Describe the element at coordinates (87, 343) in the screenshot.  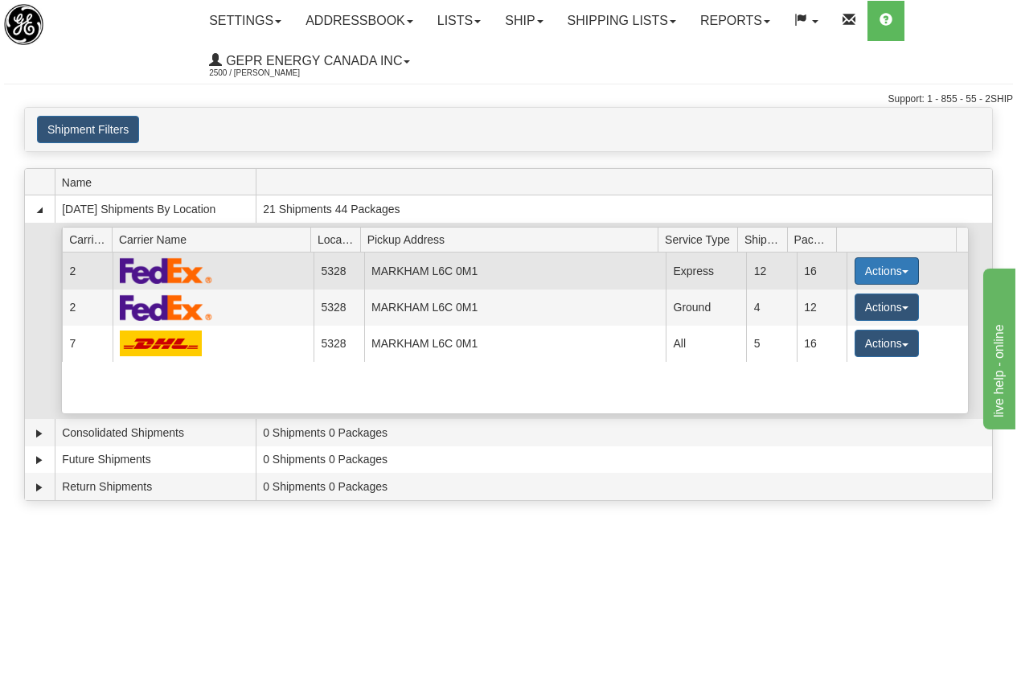
I see `td: 7` at that location.